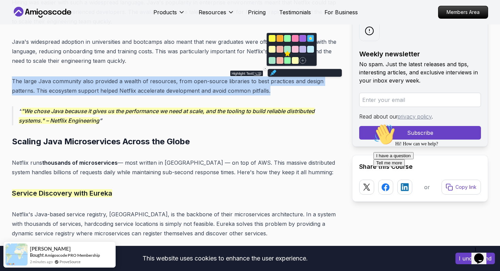 This screenshot has width=500, height=271. What do you see at coordinates (475, 259) in the screenshot?
I see `button: Accept cookies` at bounding box center [475, 259].